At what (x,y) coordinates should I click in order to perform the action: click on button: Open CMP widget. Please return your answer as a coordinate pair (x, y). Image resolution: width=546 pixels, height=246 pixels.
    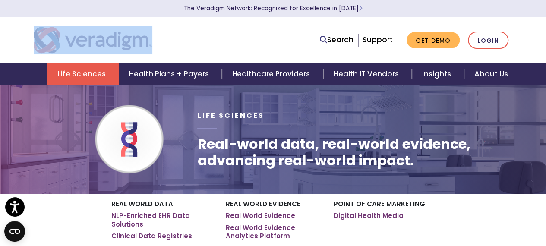
    Looking at the image, I should click on (15, 231).